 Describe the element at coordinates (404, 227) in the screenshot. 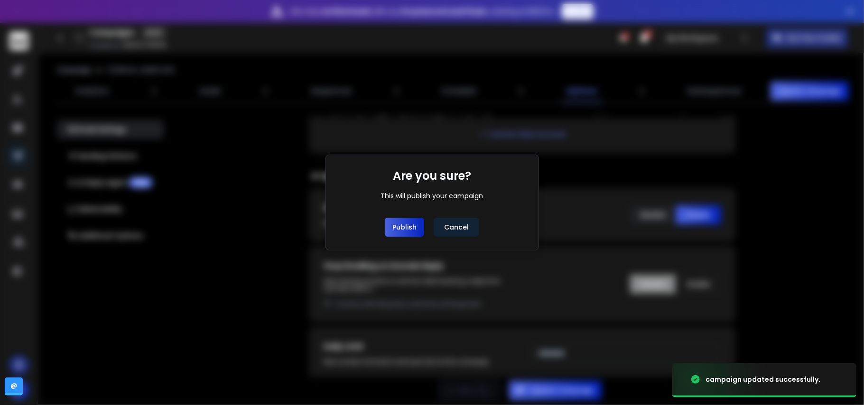

I see `button: Publish` at that location.